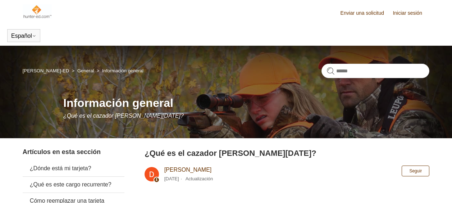  I want to click on li: General, so click(83, 71).